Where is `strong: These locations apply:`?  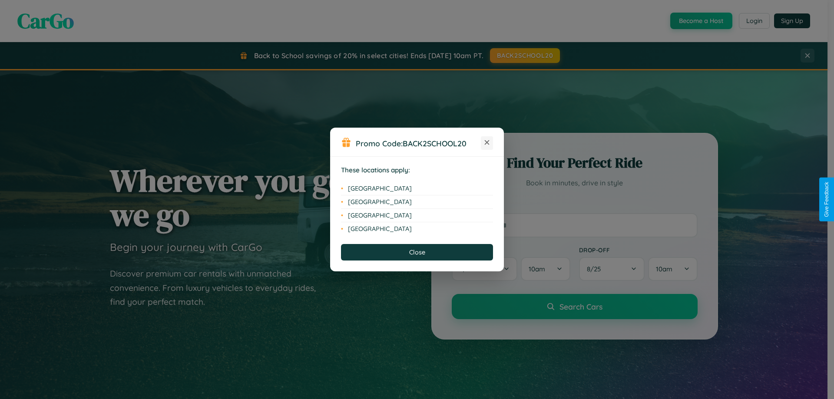 strong: These locations apply: is located at coordinates (375, 170).